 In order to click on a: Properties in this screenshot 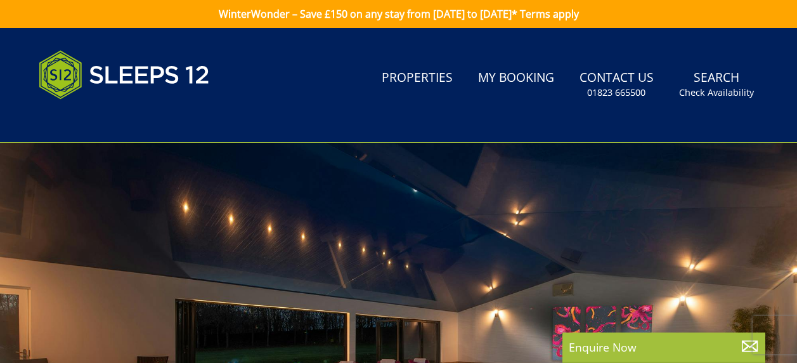, I will do `click(417, 78)`.